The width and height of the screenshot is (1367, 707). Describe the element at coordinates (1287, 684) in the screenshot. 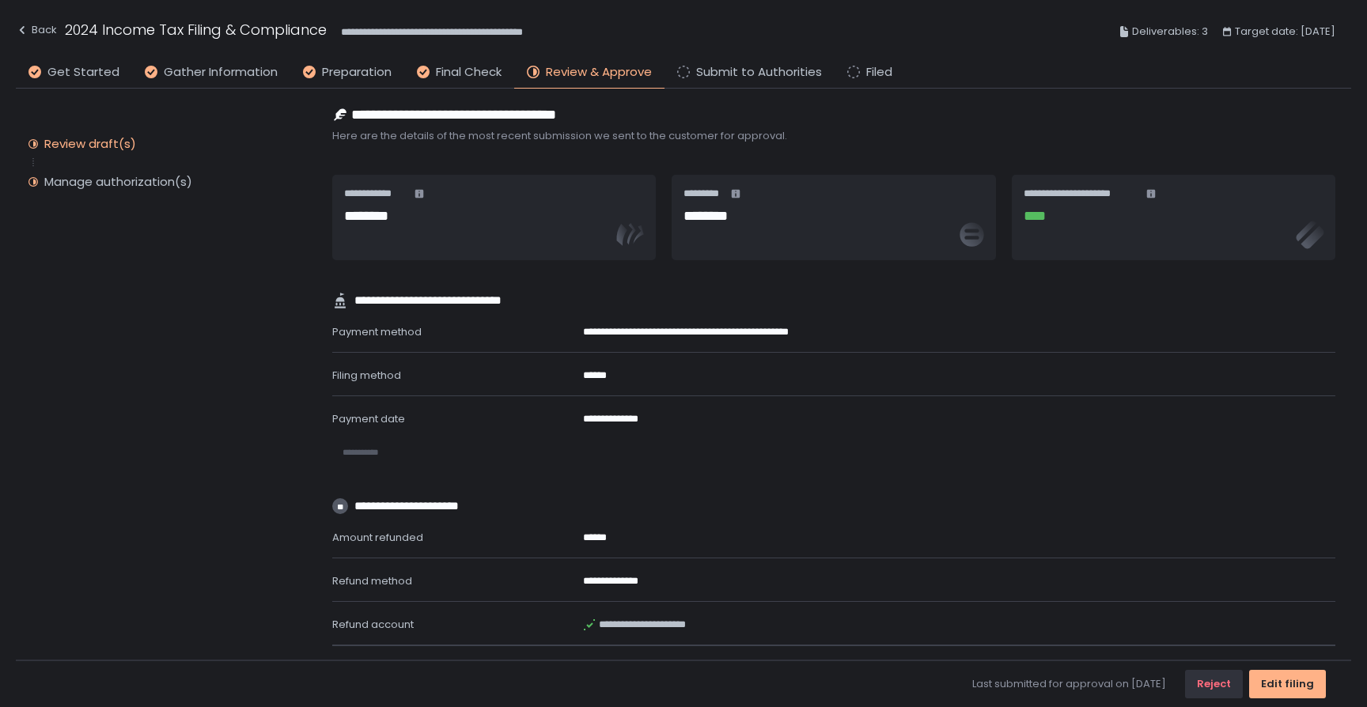

I see `div: Edit filing` at that location.